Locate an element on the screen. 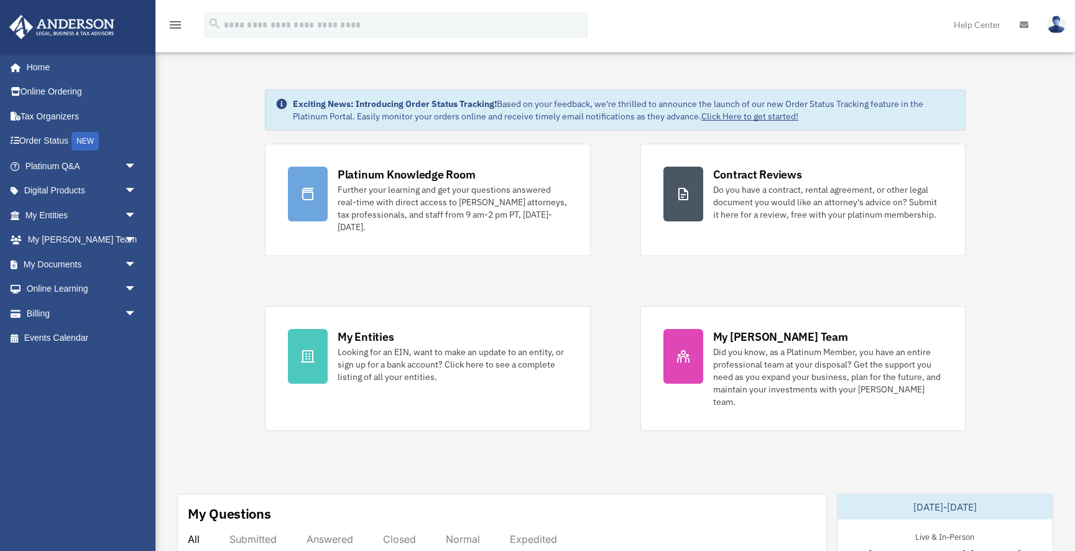 Image resolution: width=1075 pixels, height=551 pixels. div: Closed is located at coordinates (399, 539).